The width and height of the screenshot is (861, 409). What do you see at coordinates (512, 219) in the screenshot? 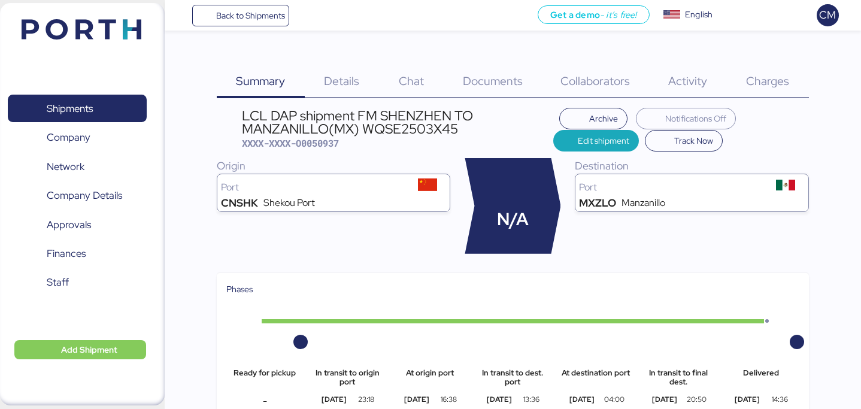
I see `span: N/A` at bounding box center [512, 219].